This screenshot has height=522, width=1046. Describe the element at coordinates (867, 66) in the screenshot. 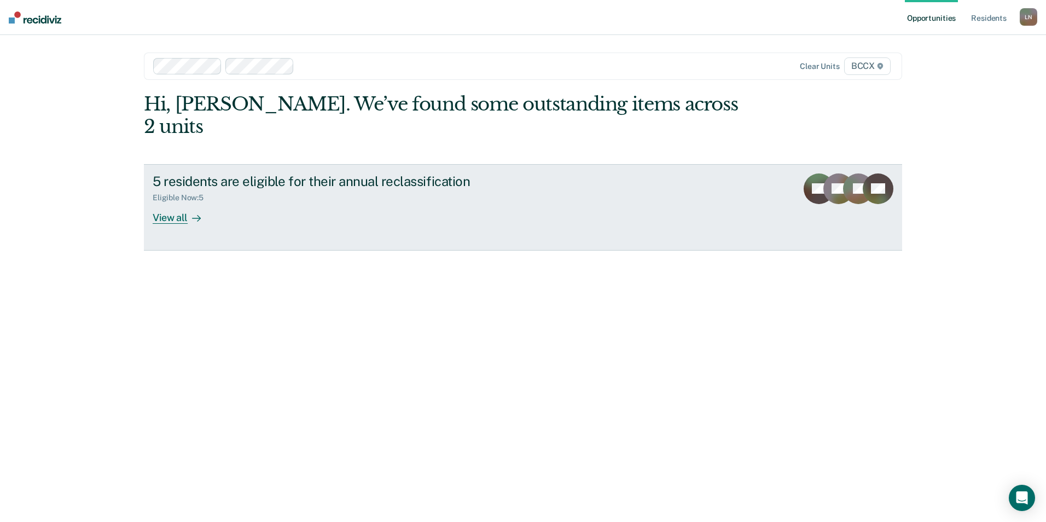

I see `span: BCCX` at that location.